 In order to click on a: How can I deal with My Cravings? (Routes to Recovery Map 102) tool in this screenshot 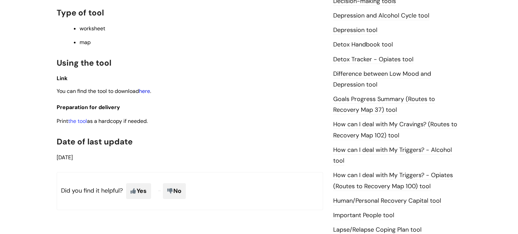, I will do `click(395, 130)`.